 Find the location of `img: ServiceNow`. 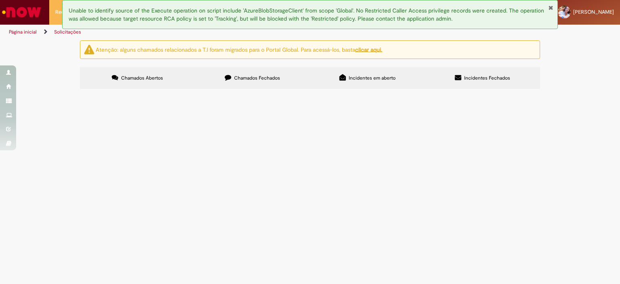

img: ServiceNow is located at coordinates (21, 12).